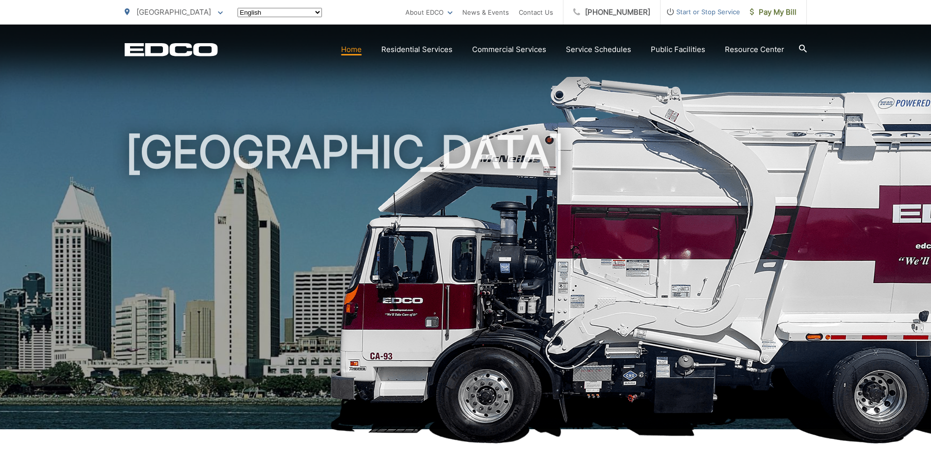 Image resolution: width=931 pixels, height=468 pixels. Describe the element at coordinates (773, 12) in the screenshot. I see `span: Pay My Bill` at that location.